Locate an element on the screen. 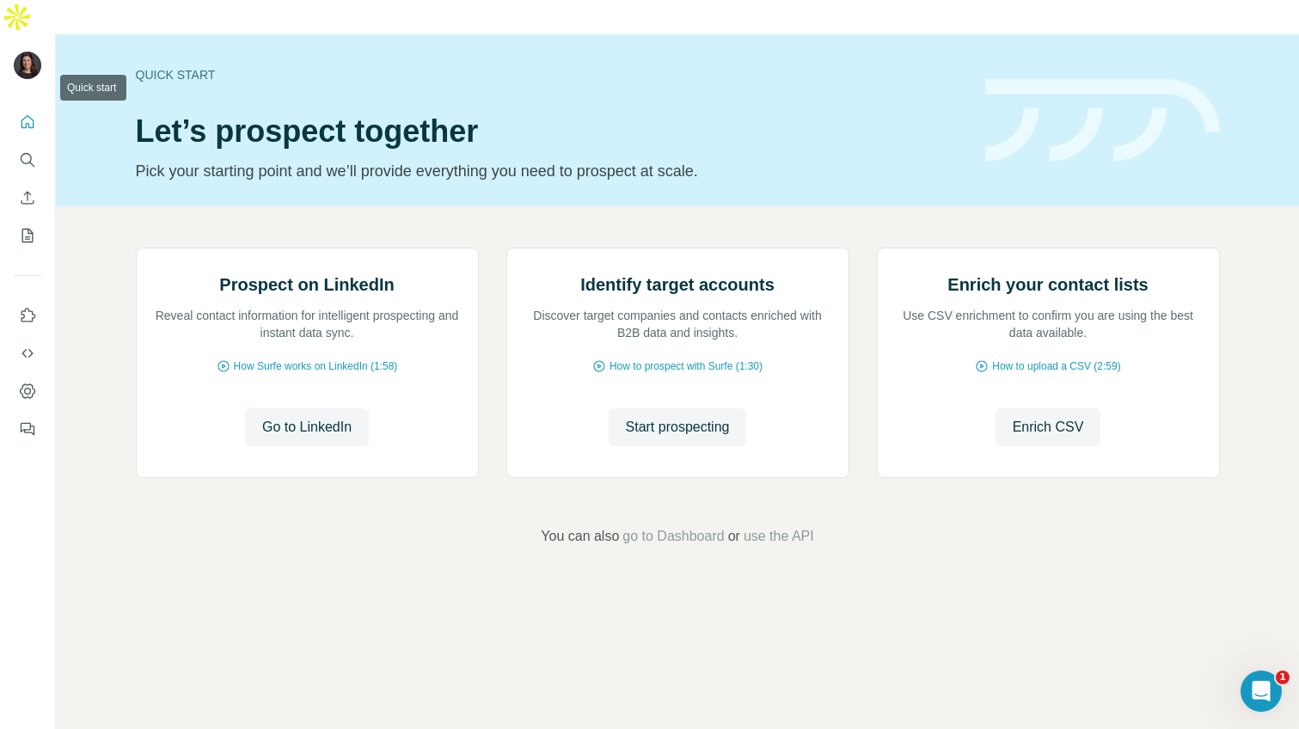 The width and height of the screenshot is (1299, 729). button: Quick start is located at coordinates (28, 122).